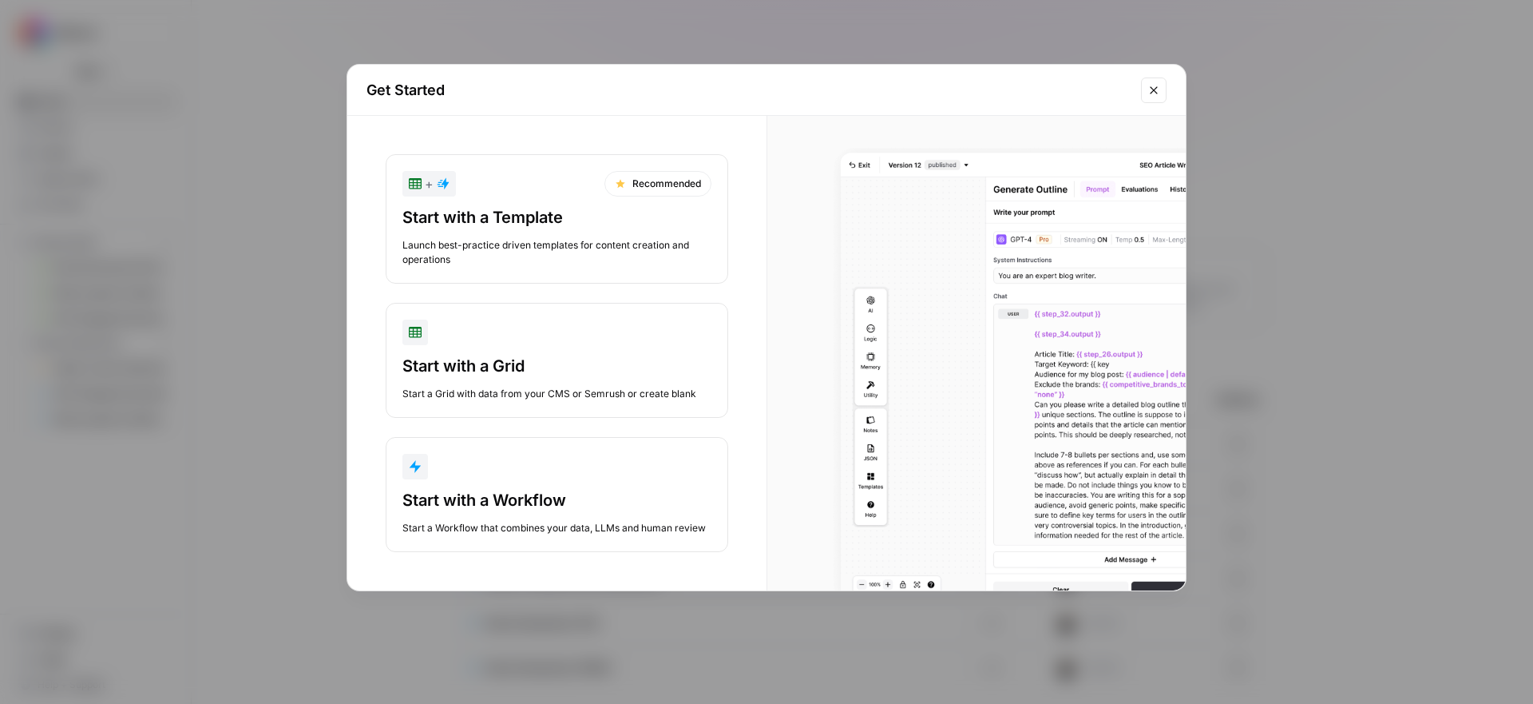 This screenshot has height=704, width=1533. I want to click on button: Close modal, so click(1154, 90).